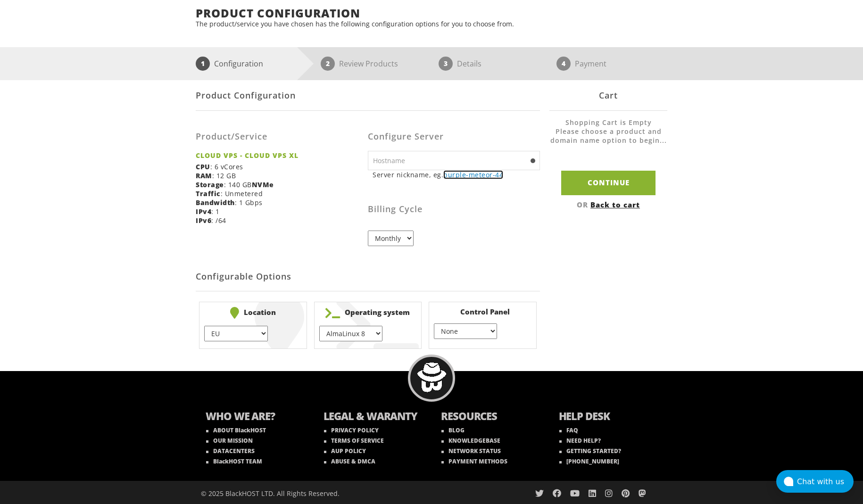 Image resolution: width=863 pixels, height=504 pixels. I want to click on h1: Product Configuration, so click(432, 13).